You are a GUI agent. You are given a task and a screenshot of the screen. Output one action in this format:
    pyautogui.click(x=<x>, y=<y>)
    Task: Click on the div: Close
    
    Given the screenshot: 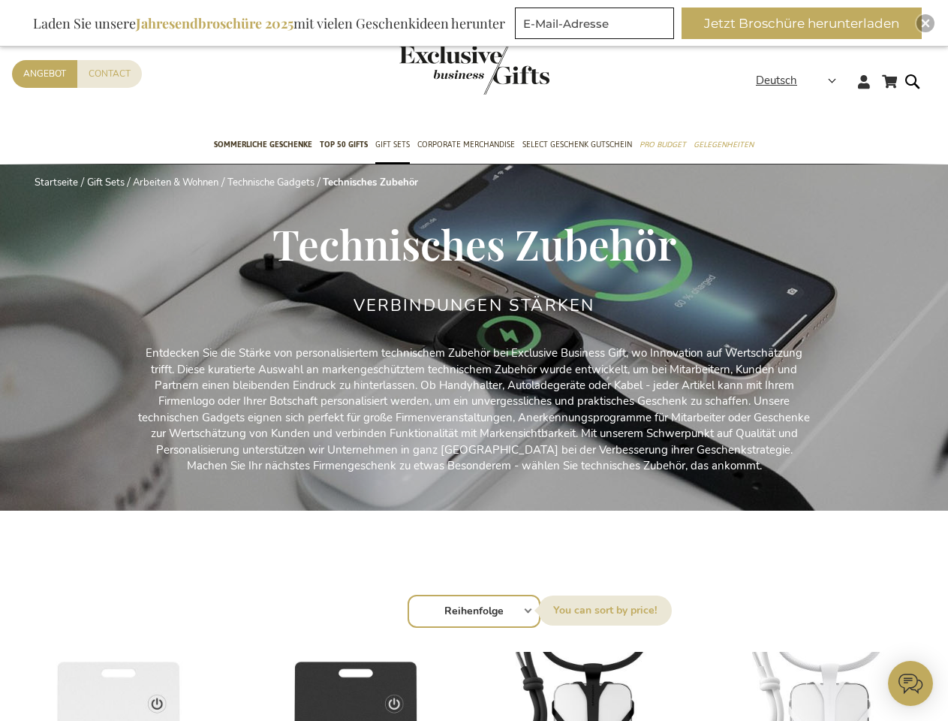 What is the action you would take?
    pyautogui.click(x=925, y=23)
    